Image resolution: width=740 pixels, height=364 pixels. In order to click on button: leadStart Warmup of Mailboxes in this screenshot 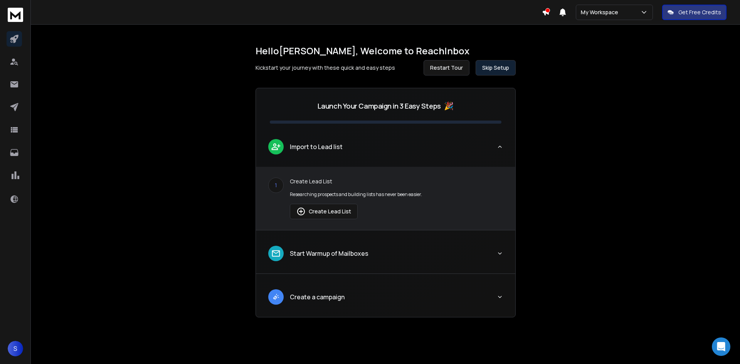, I will do `click(385, 257)`.